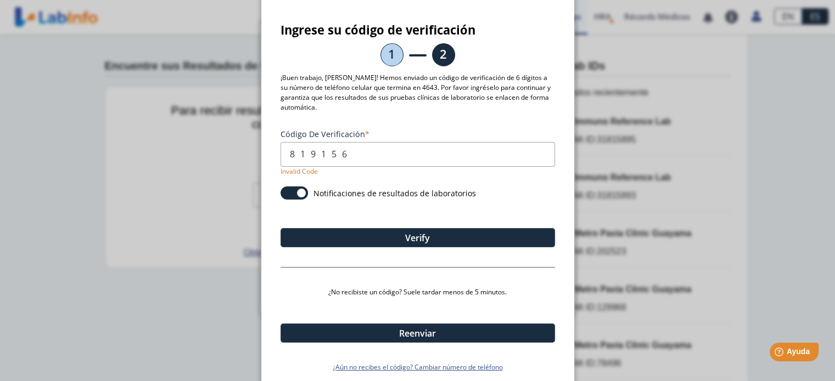 This screenshot has height=381, width=835. I want to click on label: Notificaciones de resultados de laboratorios, so click(395, 193).